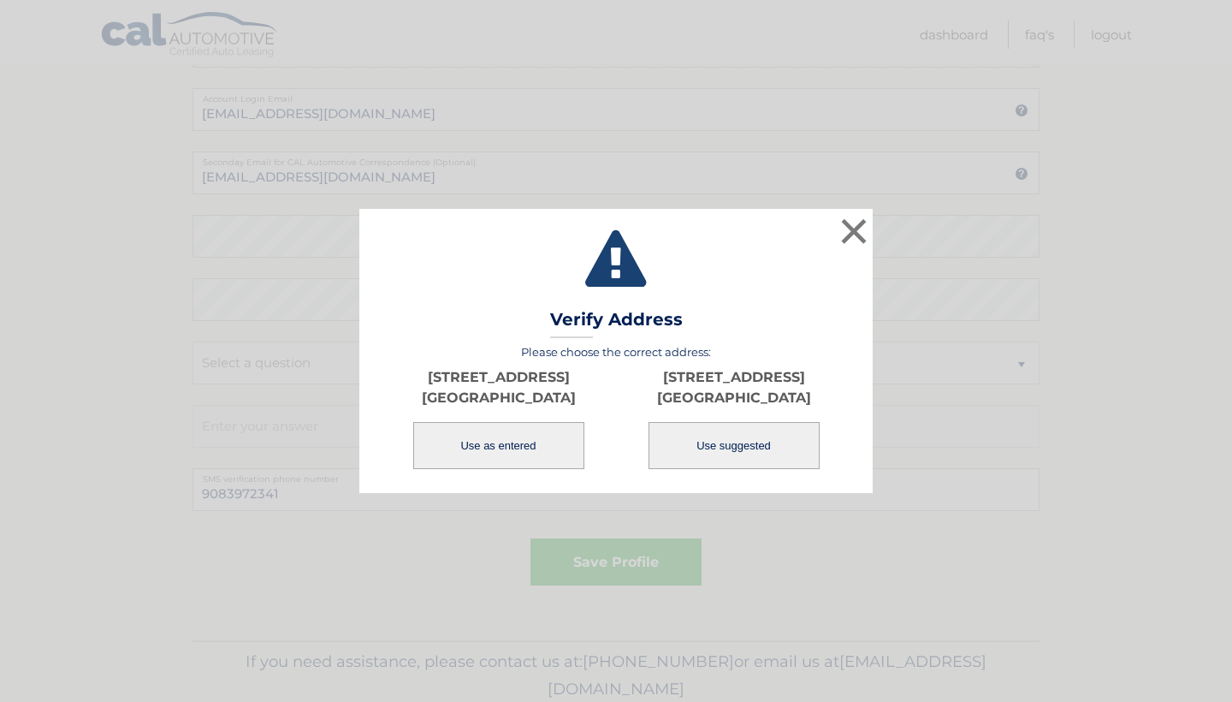 This screenshot has width=1232, height=702. I want to click on button: Use as entered, so click(499, 445).